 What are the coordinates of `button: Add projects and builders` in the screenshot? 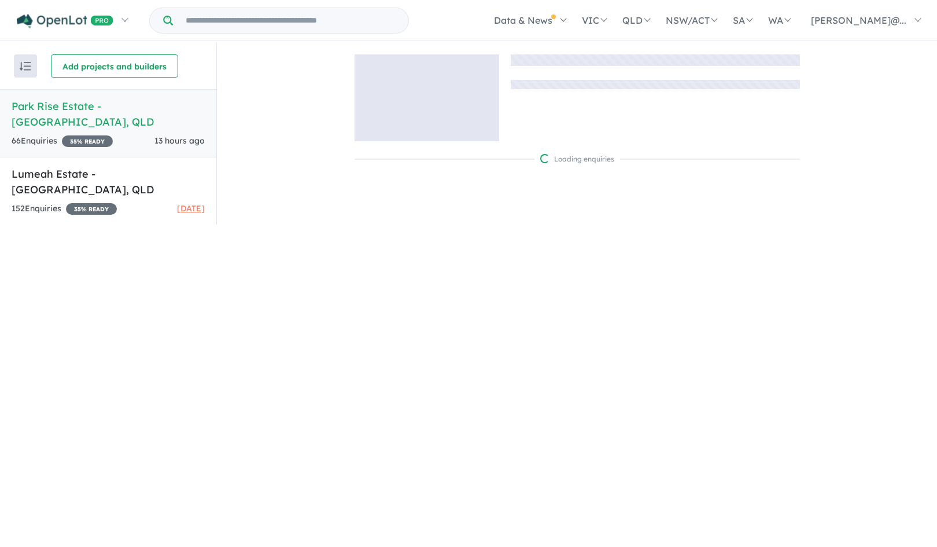 It's located at (115, 66).